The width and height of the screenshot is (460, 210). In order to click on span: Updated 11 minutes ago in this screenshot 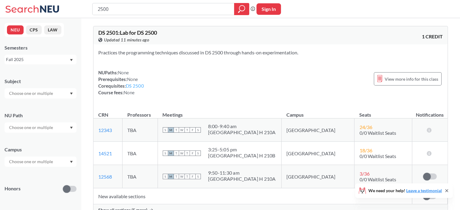, I will do `click(127, 40)`.